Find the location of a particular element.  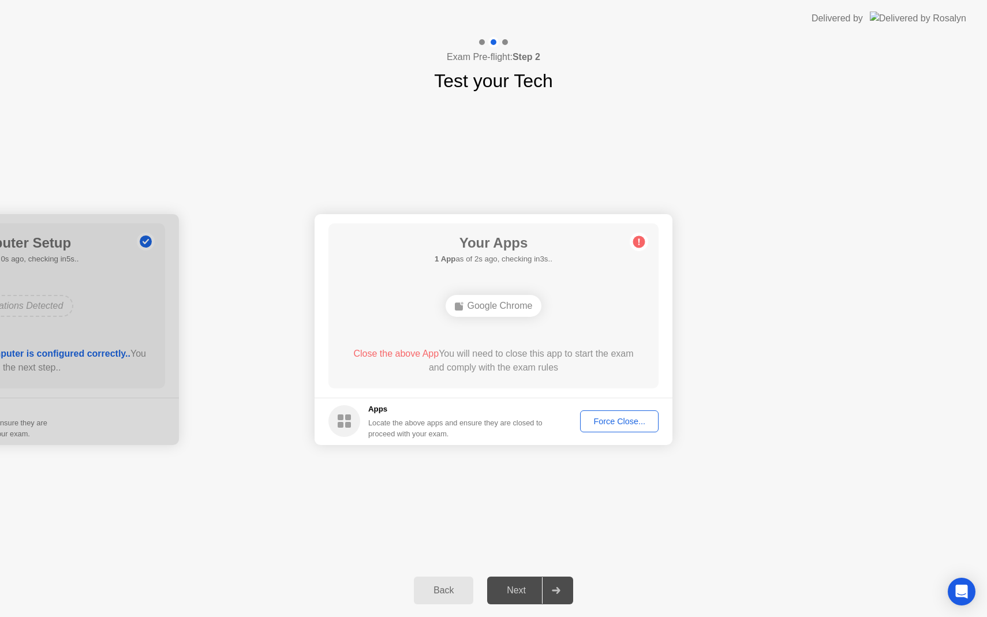

span: Close the above App is located at coordinates (396, 353).